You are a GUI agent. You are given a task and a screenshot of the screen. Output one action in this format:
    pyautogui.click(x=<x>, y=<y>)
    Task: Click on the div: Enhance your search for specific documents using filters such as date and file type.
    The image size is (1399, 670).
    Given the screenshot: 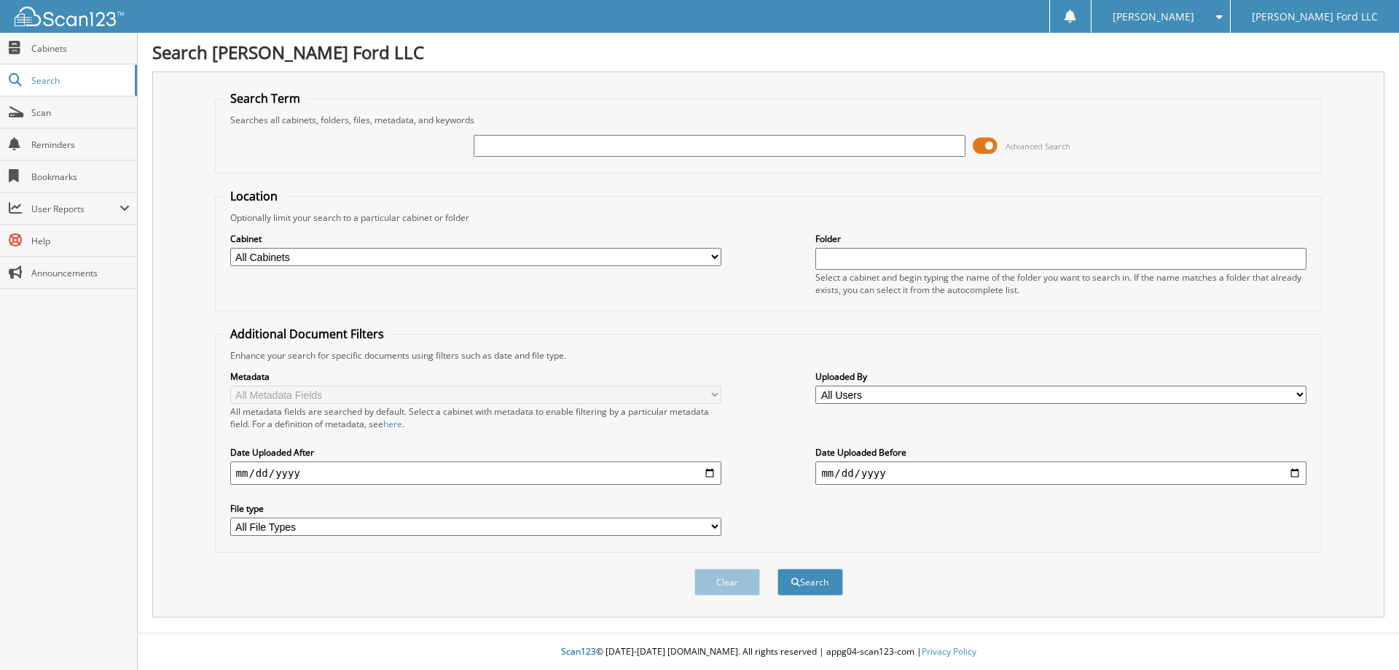 What is the action you would take?
    pyautogui.click(x=769, y=355)
    